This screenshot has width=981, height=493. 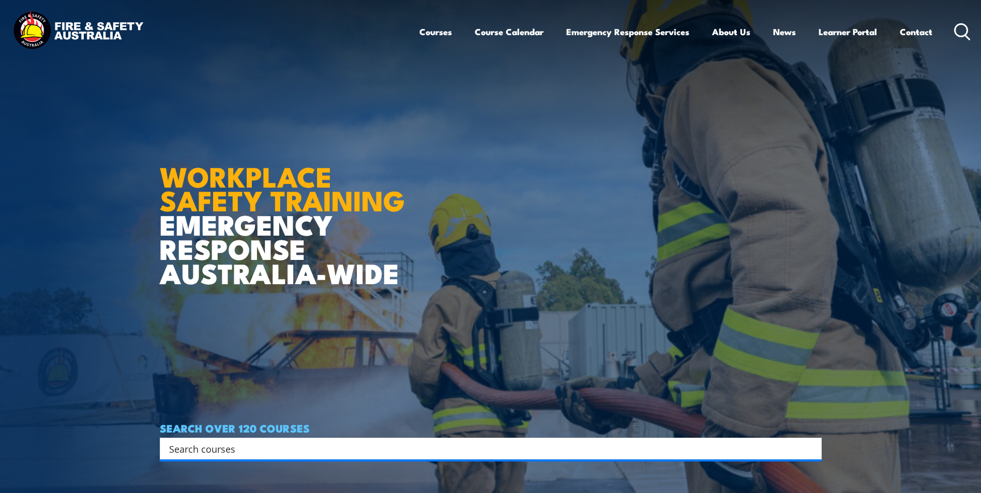 What do you see at coordinates (286, 211) in the screenshot?
I see `h1: EMERGENCY RESPONSE AUSTRALIA-WIDE` at bounding box center [286, 211].